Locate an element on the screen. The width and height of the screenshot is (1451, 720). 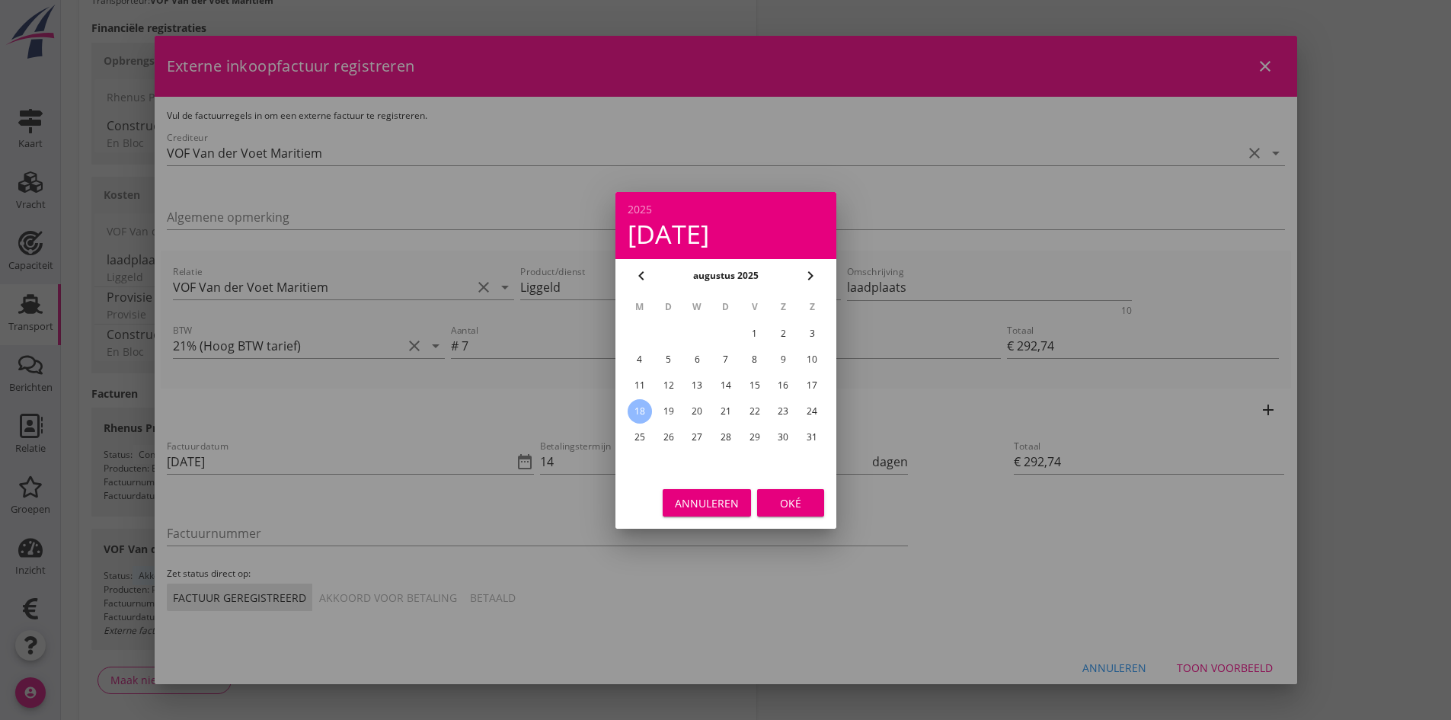
div: 3 is located at coordinates (812, 334).